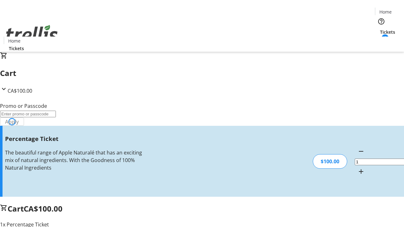 The image size is (404, 227). I want to click on div: $100.00, so click(330, 162).